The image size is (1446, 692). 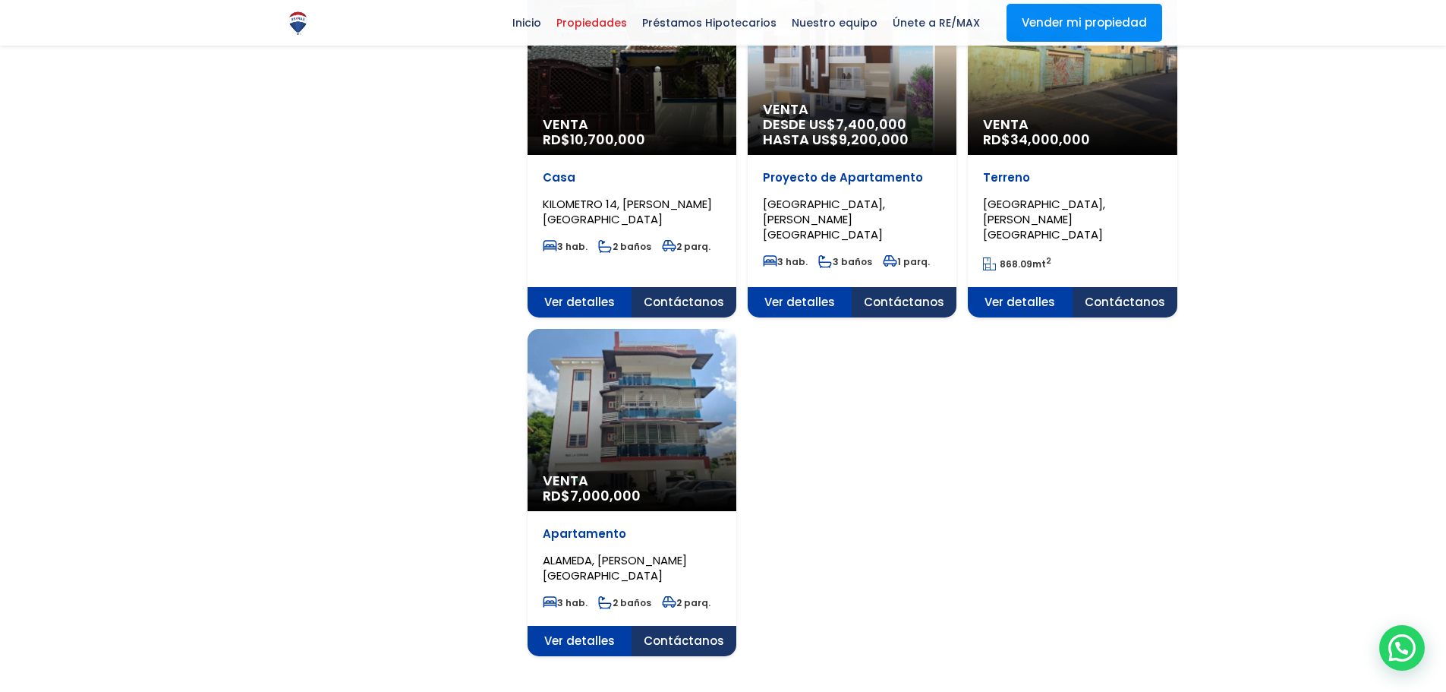 I want to click on span: Préstamos Hipotecarios, so click(x=709, y=23).